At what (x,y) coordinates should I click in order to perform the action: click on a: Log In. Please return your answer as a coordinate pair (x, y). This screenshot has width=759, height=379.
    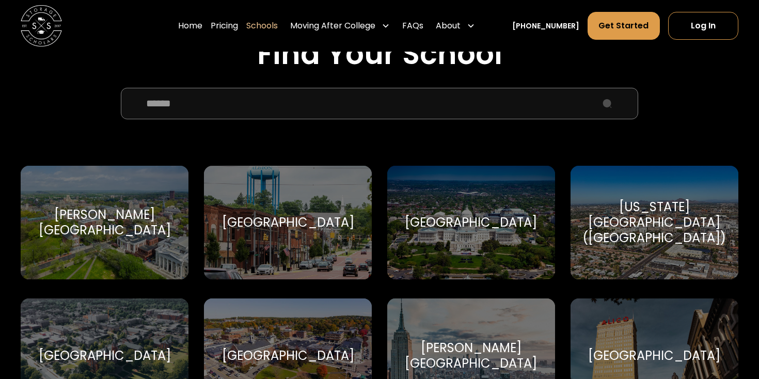
    Looking at the image, I should click on (703, 26).